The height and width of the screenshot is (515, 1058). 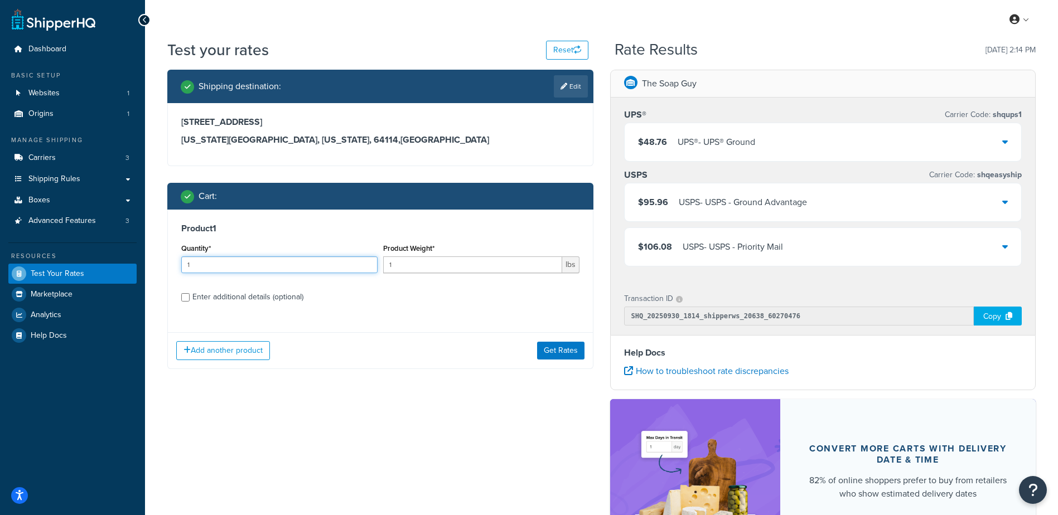 What do you see at coordinates (998, 316) in the screenshot?
I see `div: Copy` at bounding box center [998, 316].